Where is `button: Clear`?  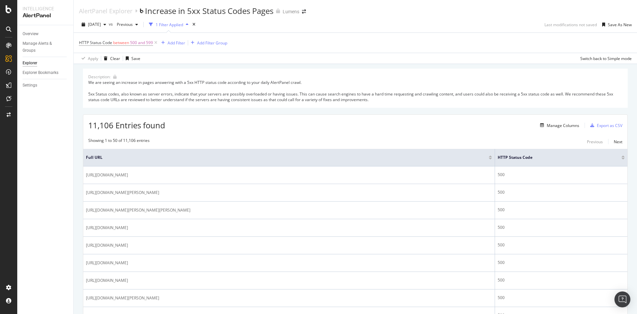 button: Clear is located at coordinates (111, 58).